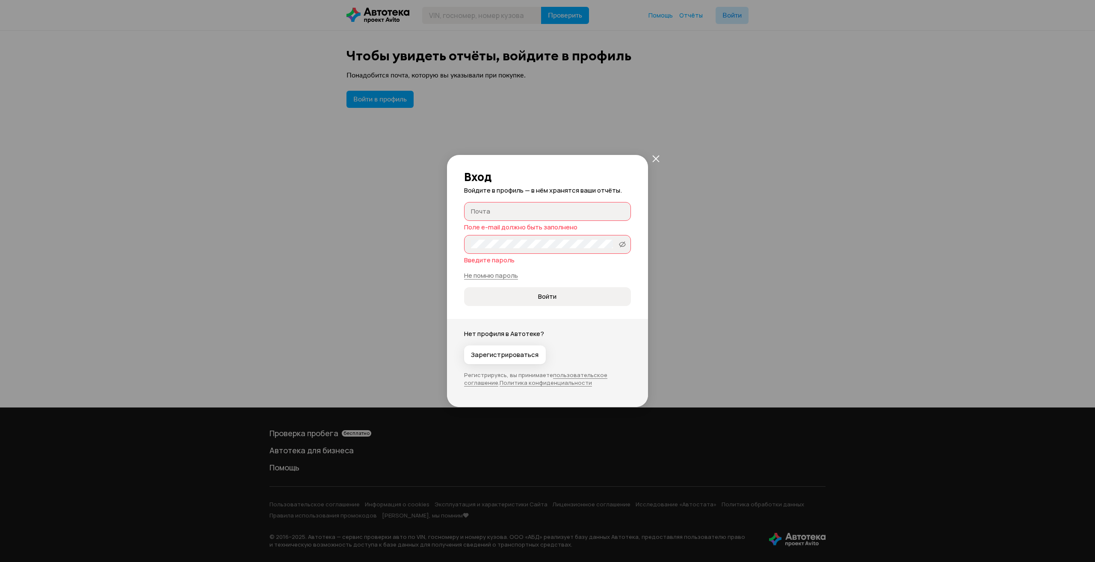  I want to click on div: Поле e-mail должно быть заполнено, so click(547, 227).